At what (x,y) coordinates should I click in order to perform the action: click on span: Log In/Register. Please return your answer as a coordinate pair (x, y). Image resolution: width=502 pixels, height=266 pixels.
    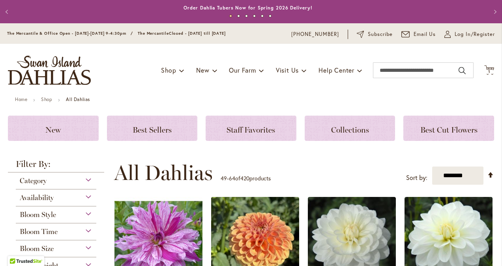
    Looking at the image, I should click on (475, 34).